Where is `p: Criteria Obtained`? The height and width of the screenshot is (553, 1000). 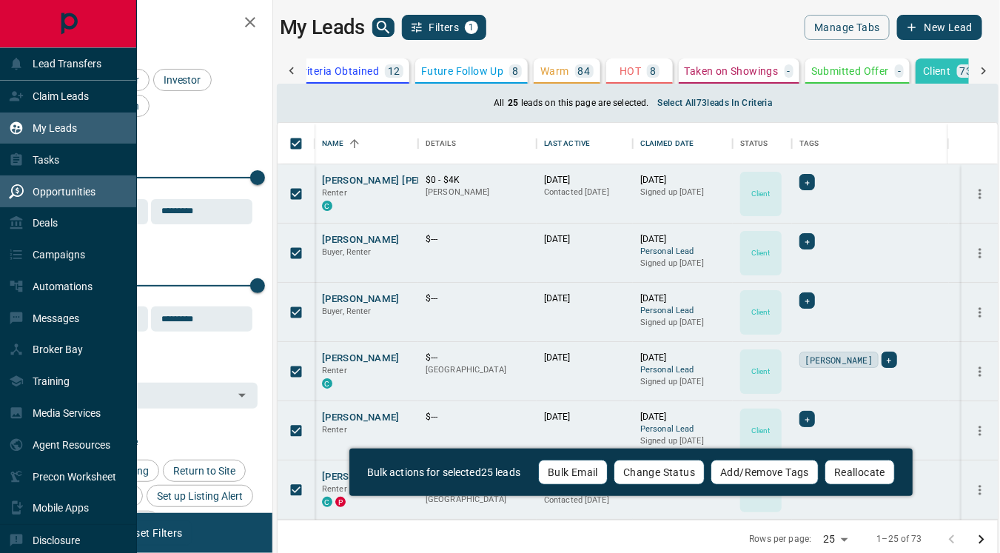 p: Criteria Obtained is located at coordinates (338, 71).